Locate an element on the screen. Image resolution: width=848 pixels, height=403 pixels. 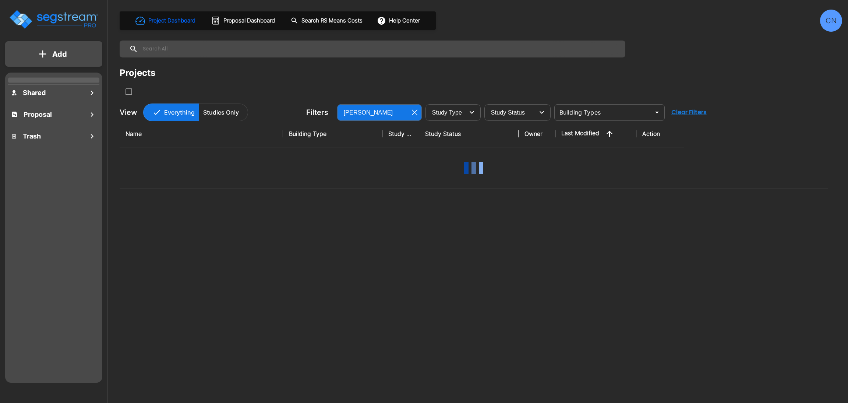
th: Study Type is located at coordinates (401, 134).